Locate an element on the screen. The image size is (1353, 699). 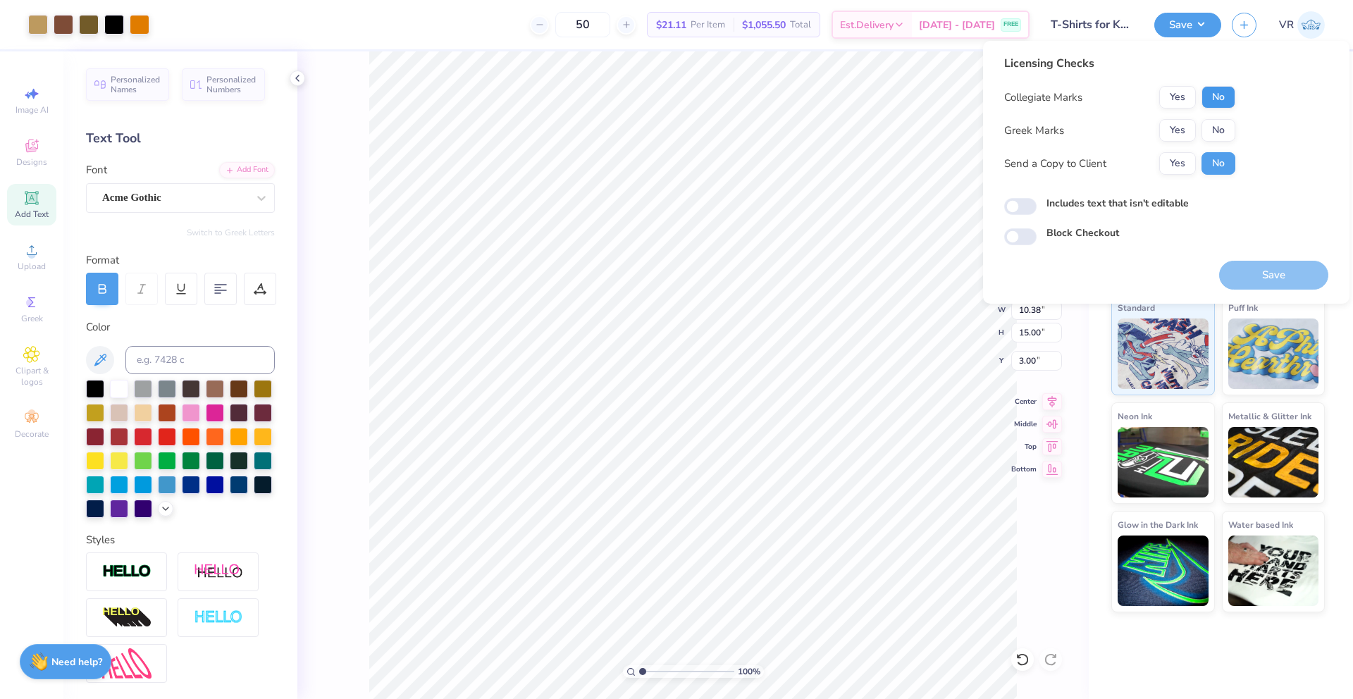
img: Neon Ink is located at coordinates (1163, 462).